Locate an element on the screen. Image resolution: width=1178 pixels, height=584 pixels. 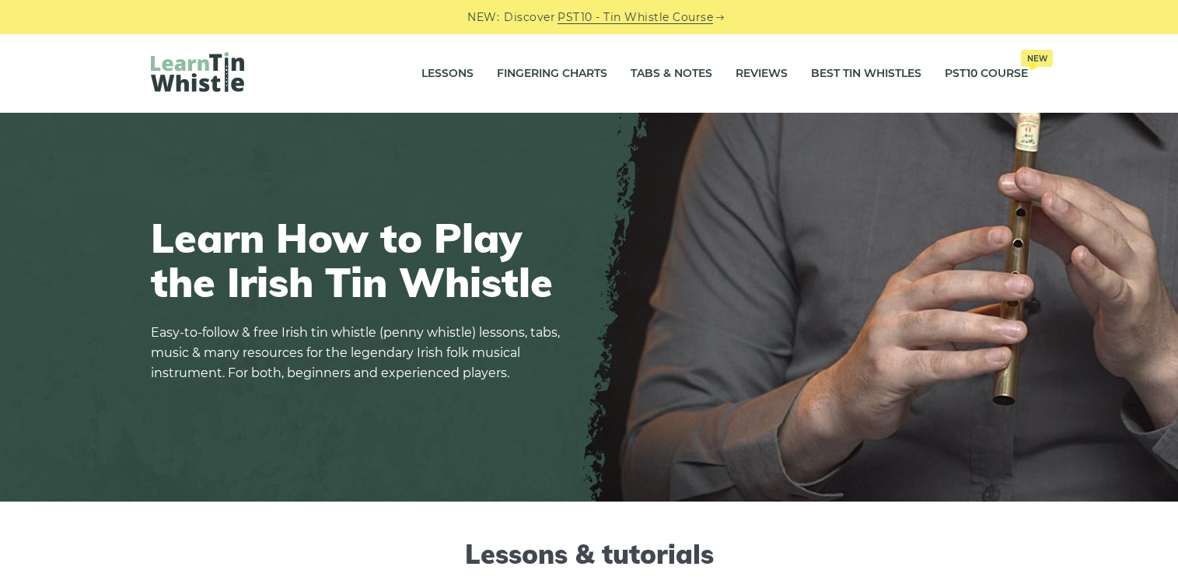
span: New is located at coordinates (1037, 58).